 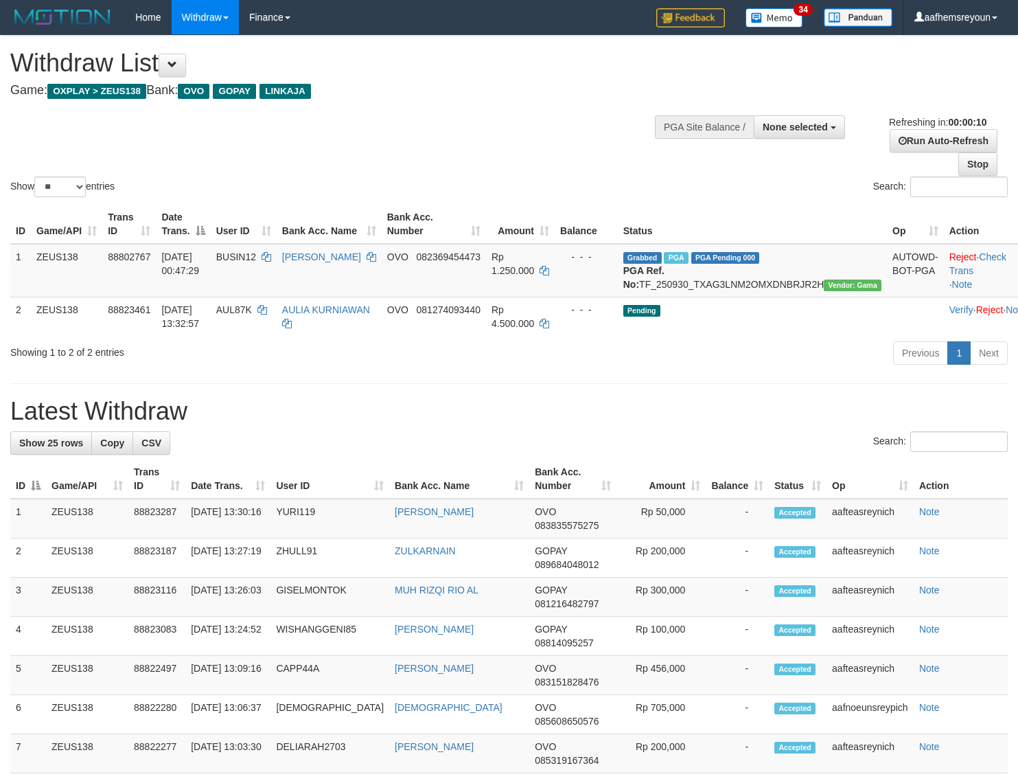 What do you see at coordinates (87, 479) in the screenshot?
I see `th: Game/API: activate to sort column ascending` at bounding box center [87, 479].